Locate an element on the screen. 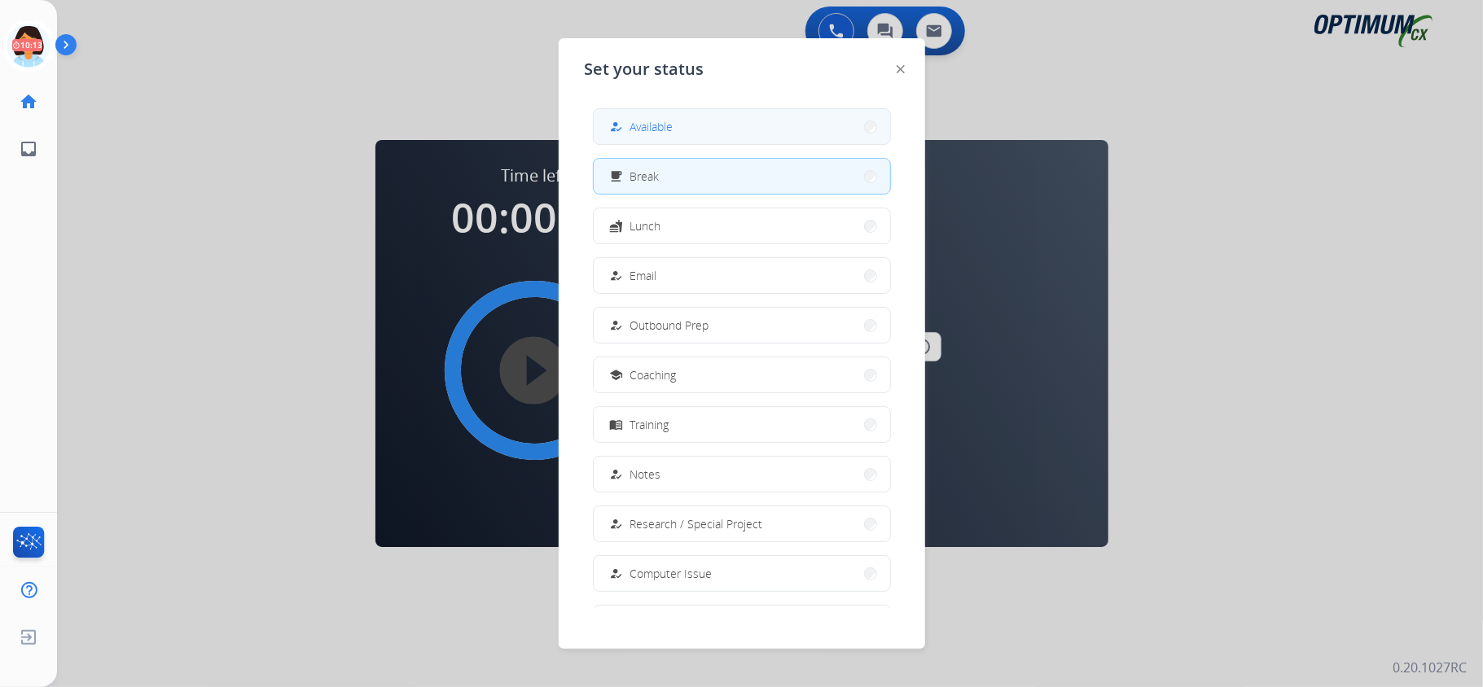 The height and width of the screenshot is (687, 1483). button: Computer Issue is located at coordinates (742, 573).